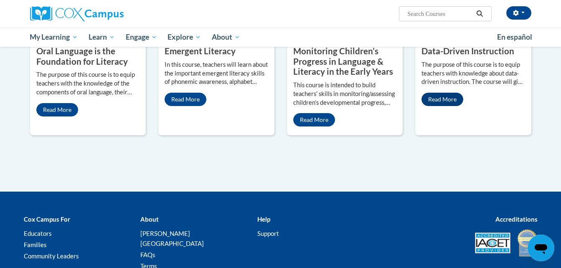 The width and height of the screenshot is (561, 268). What do you see at coordinates (479, 14) in the screenshot?
I see `button: Search` at bounding box center [479, 14].